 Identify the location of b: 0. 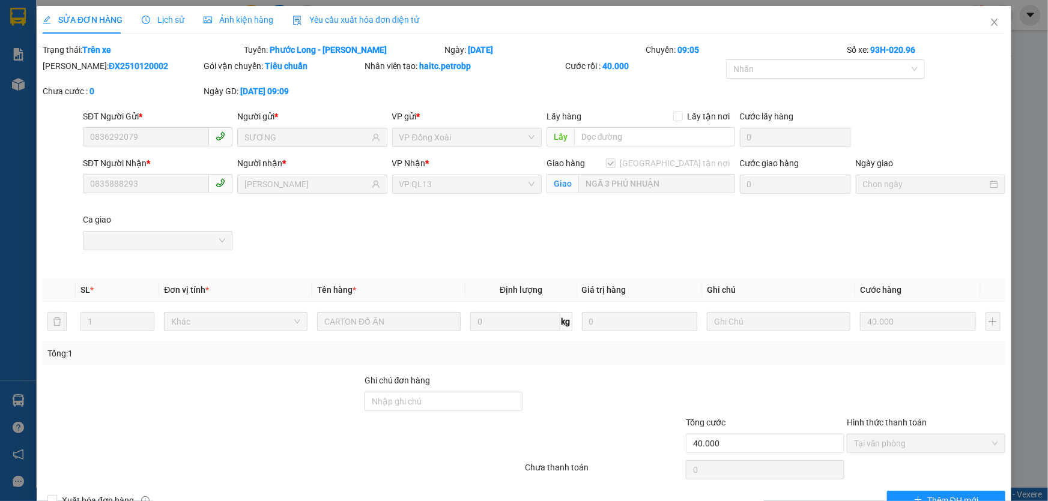
(92, 91).